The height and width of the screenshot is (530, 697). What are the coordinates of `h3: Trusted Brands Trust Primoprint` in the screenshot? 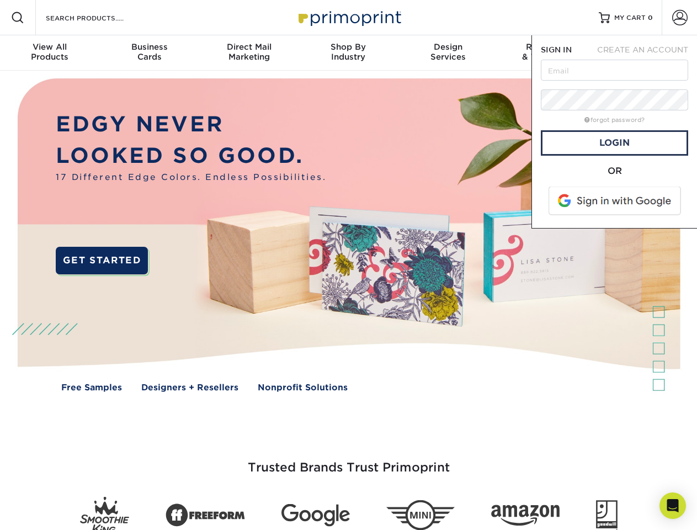 It's located at (349, 461).